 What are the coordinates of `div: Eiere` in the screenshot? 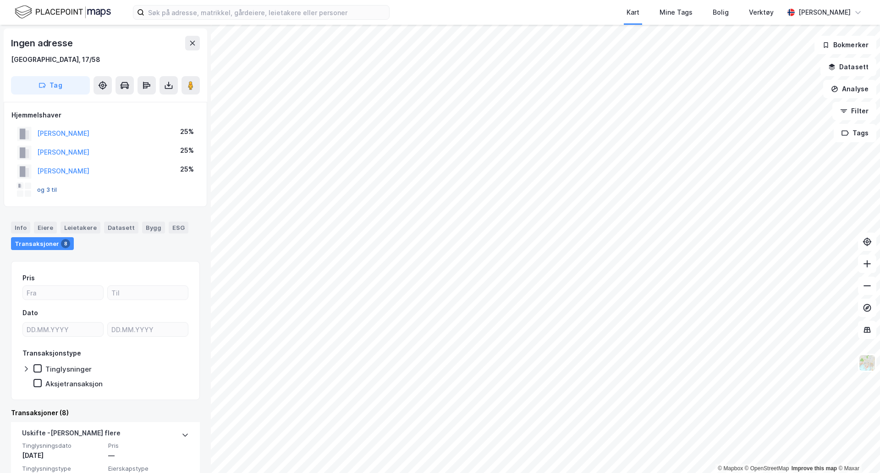 It's located at (45, 227).